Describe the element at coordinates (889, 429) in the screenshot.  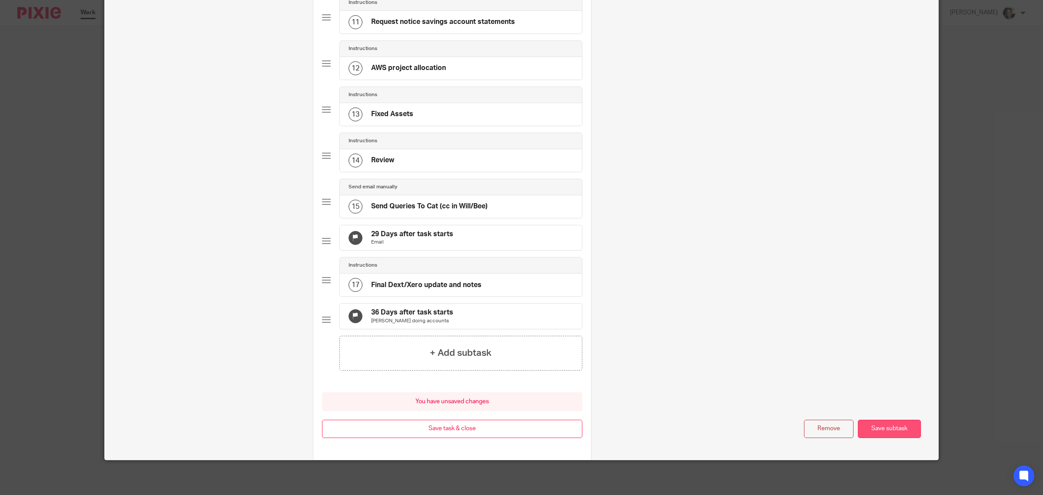
I see `button: Save subtask` at that location.